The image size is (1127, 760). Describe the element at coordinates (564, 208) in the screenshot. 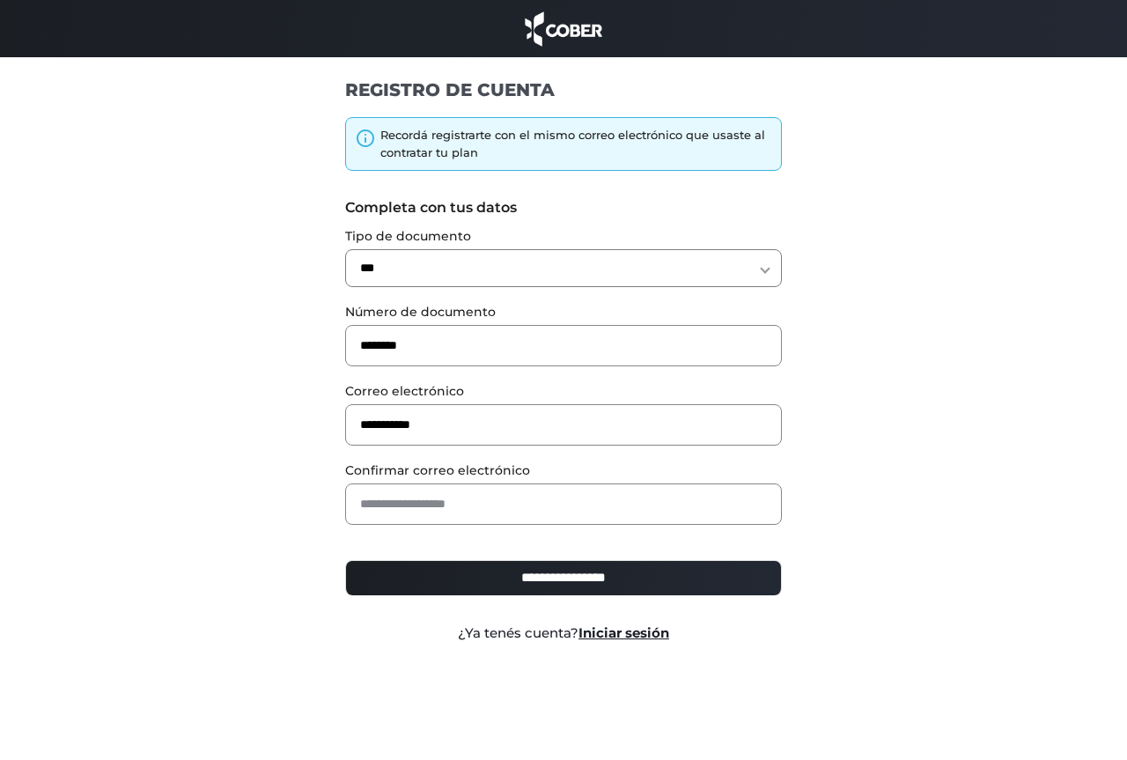

I see `label: Completa con tus datos` at that location.